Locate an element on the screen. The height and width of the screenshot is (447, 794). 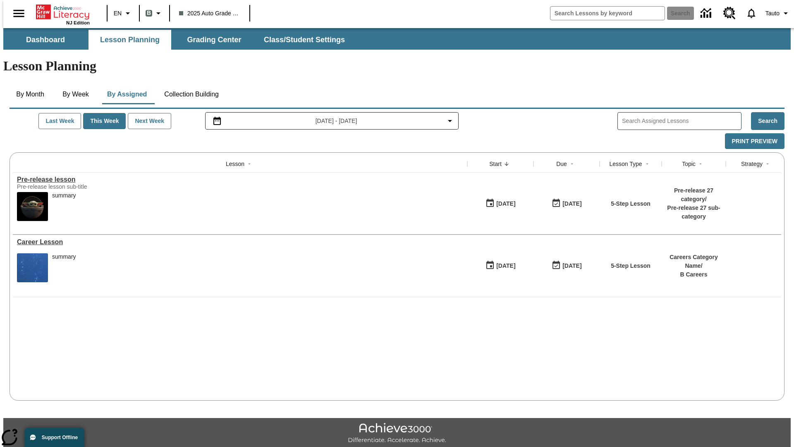
span: EN is located at coordinates (118, 13).